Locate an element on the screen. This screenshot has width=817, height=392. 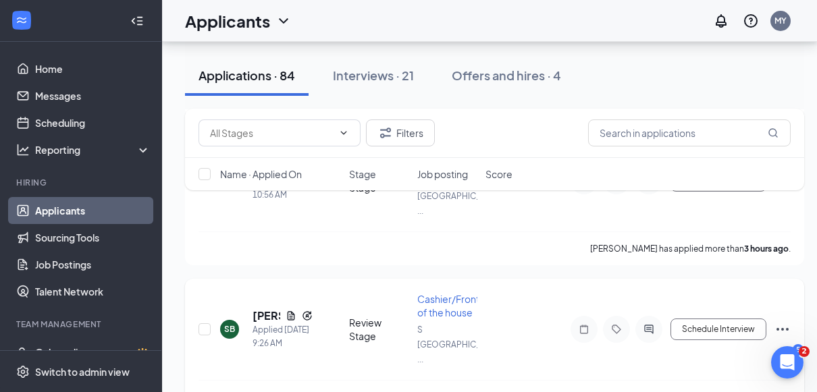
div: Applications · 84 is located at coordinates (246, 75).